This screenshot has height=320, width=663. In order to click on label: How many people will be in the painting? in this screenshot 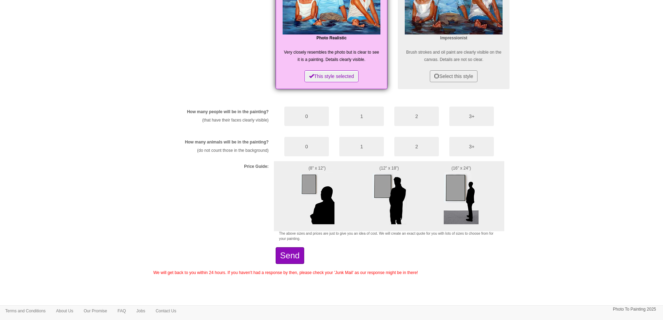, I will do `click(228, 112)`.